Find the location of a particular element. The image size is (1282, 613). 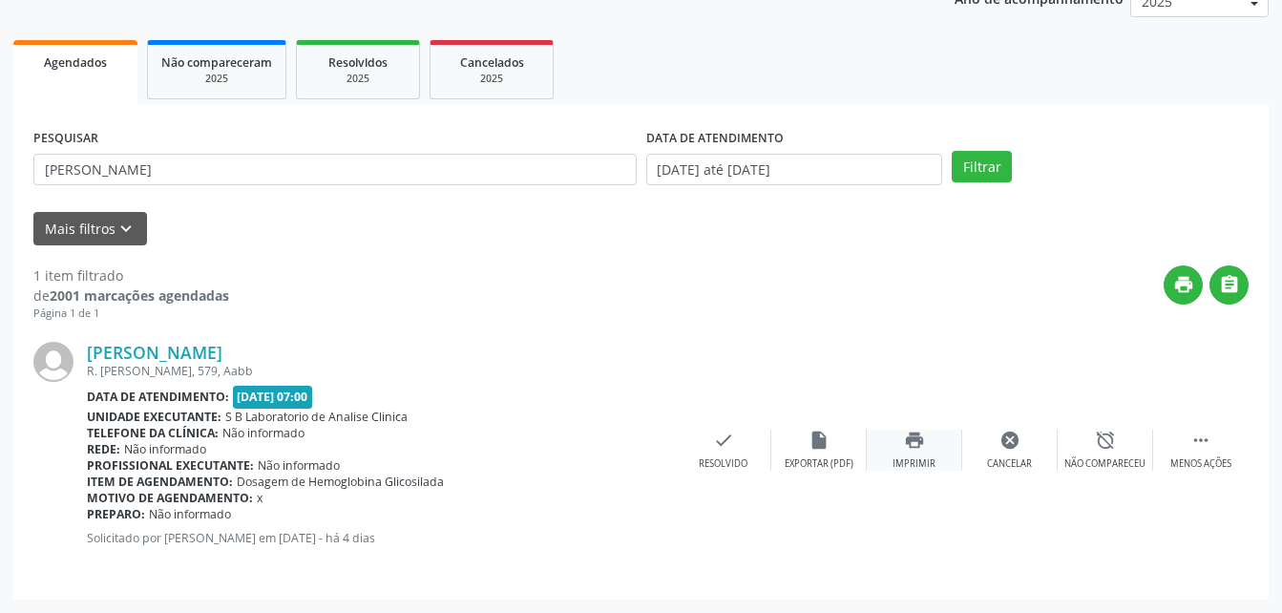

button: print is located at coordinates (1183, 284).